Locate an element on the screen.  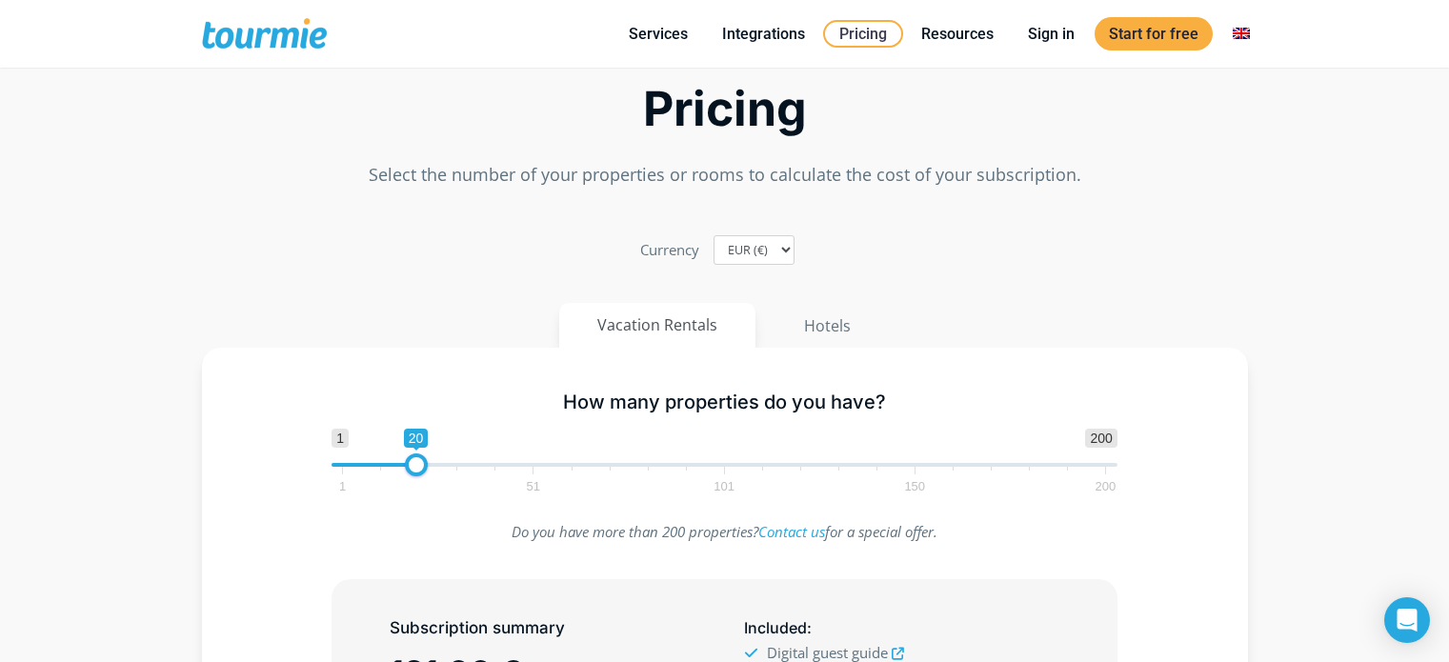
h2: Pricing is located at coordinates (725, 109).